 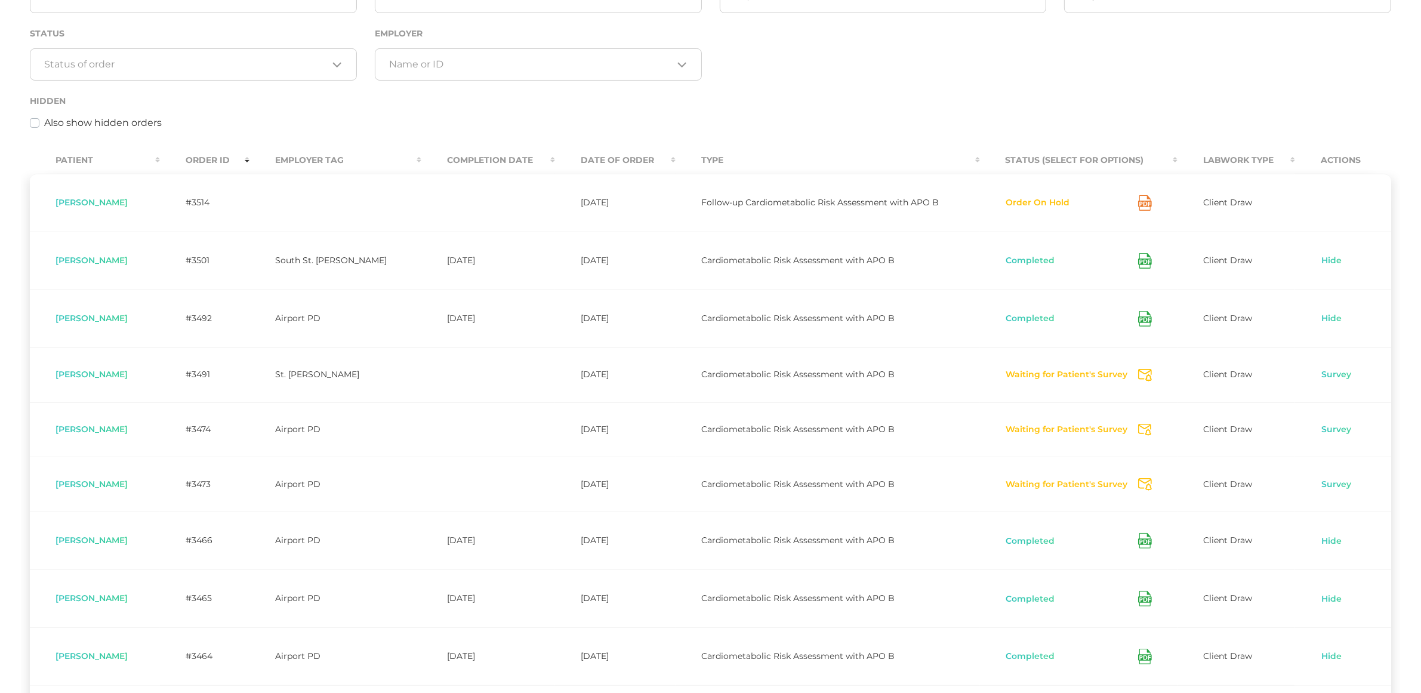 What do you see at coordinates (47, 33) in the screenshot?
I see `label: Status` at bounding box center [47, 33].